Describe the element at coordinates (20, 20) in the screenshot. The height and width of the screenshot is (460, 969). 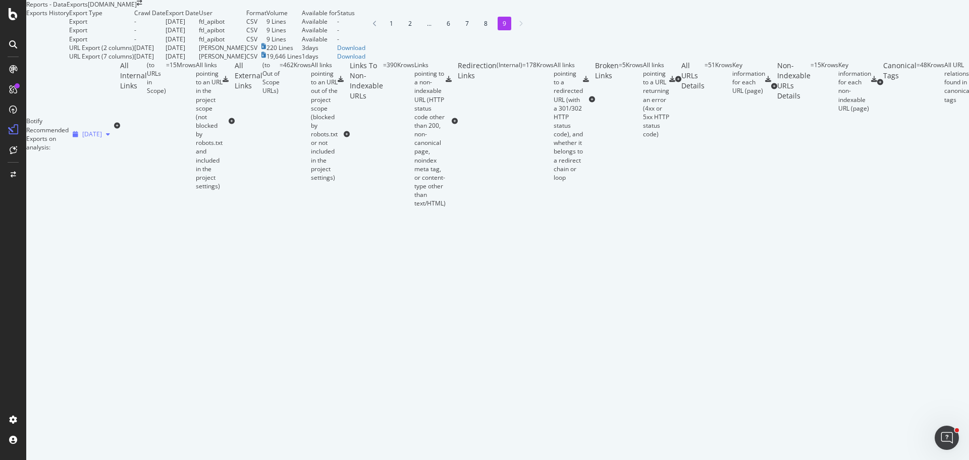
I see `img: logo_orange.svg` at that location.